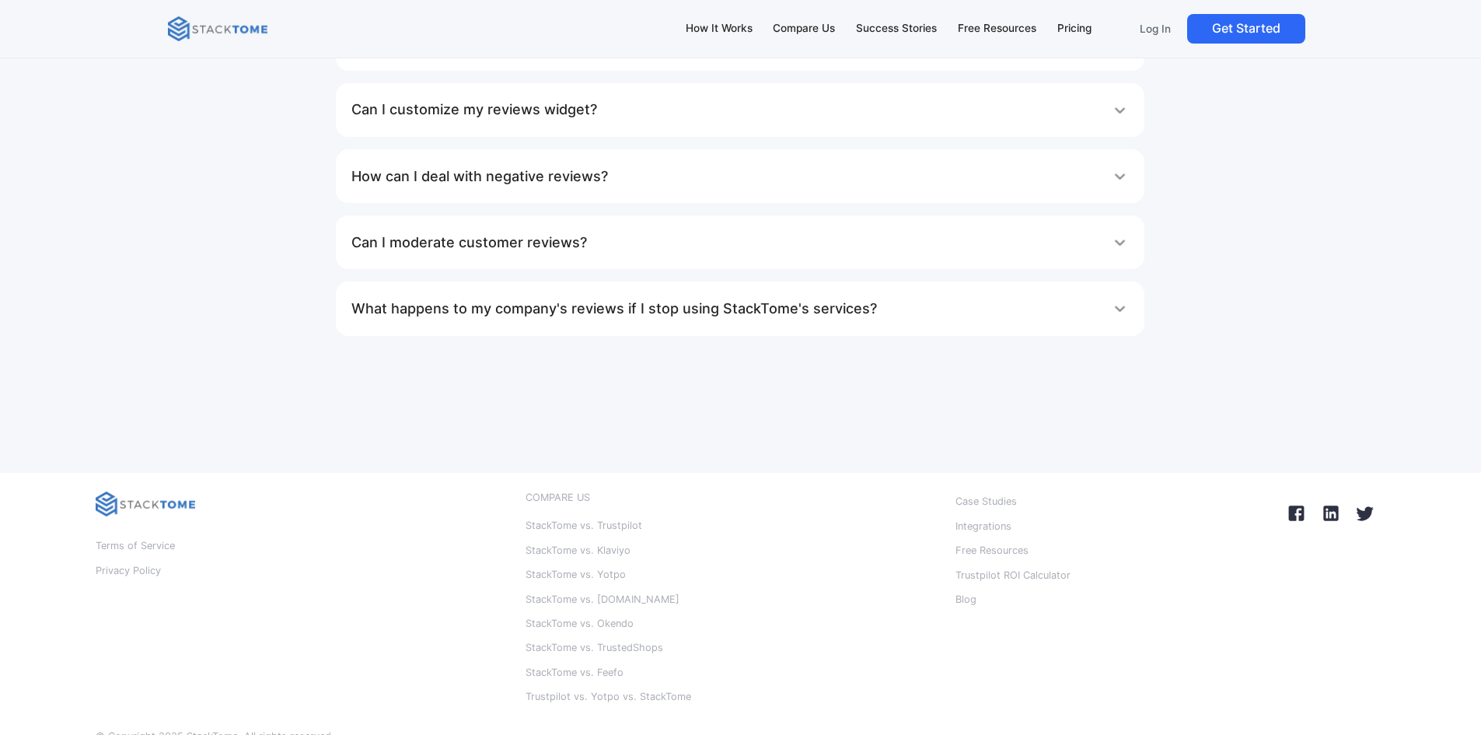  I want to click on h1: Can I moderate customer reviews?, so click(469, 243).